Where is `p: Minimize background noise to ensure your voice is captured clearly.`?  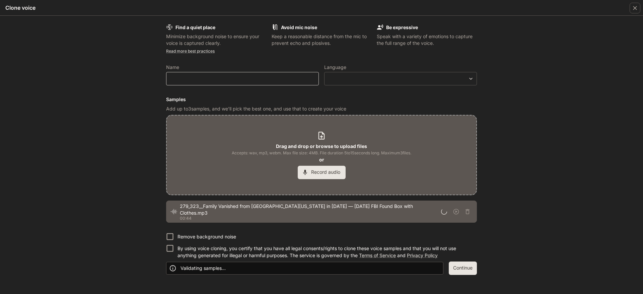 p: Minimize background noise to ensure your voice is captured clearly. is located at coordinates (216, 40).